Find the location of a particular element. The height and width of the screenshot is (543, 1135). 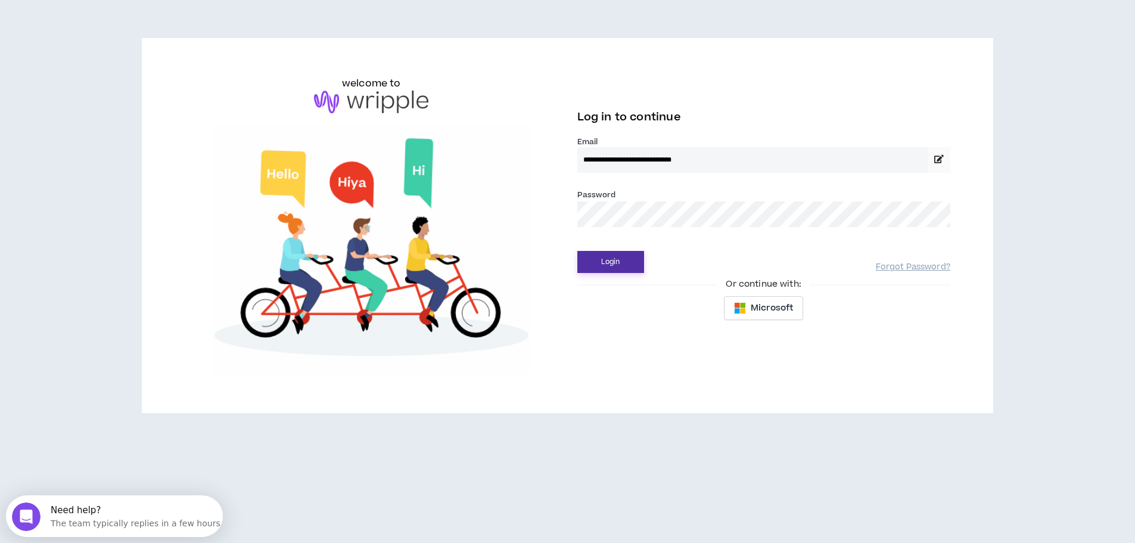

div: Need help? is located at coordinates (130, 15).